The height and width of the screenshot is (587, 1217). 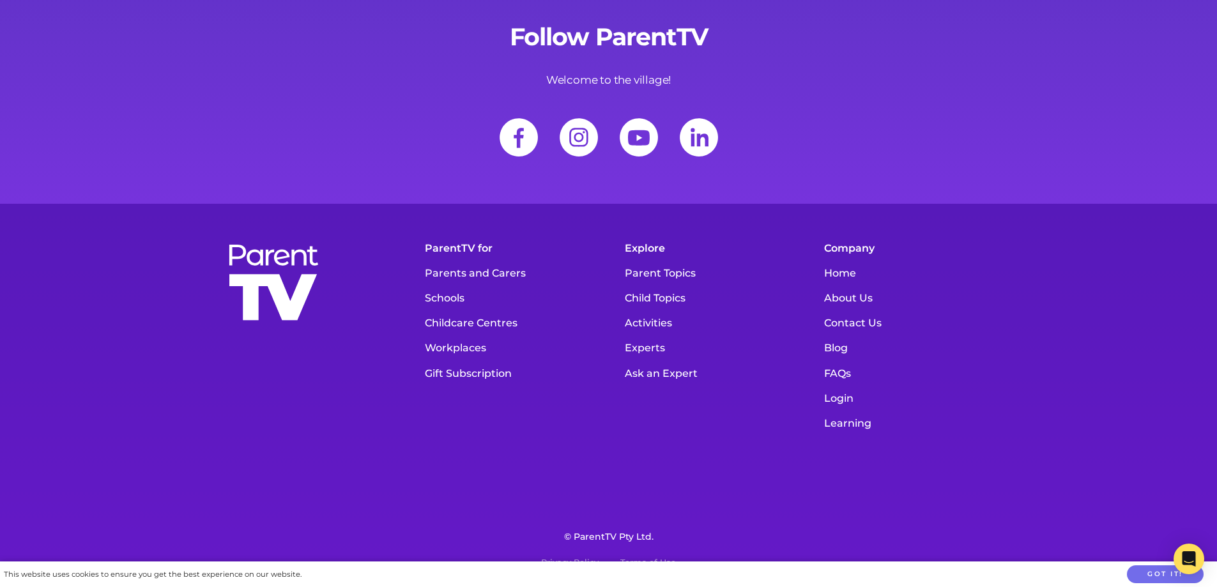 What do you see at coordinates (273, 283) in the screenshot?
I see `img: parenttv-logo-stacked-white.f9d0032.svg` at bounding box center [273, 283].